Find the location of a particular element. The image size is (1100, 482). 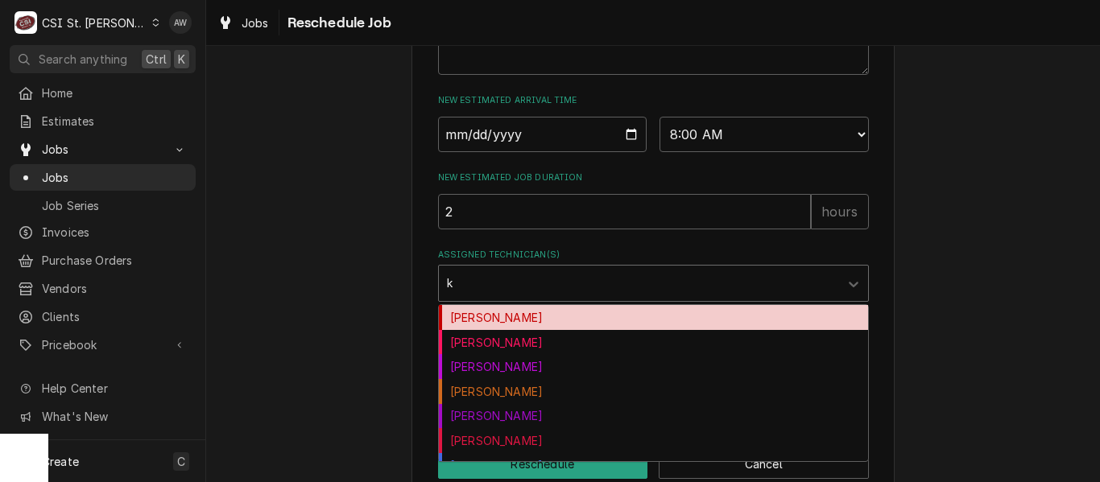

input: Date is located at coordinates (543, 134).